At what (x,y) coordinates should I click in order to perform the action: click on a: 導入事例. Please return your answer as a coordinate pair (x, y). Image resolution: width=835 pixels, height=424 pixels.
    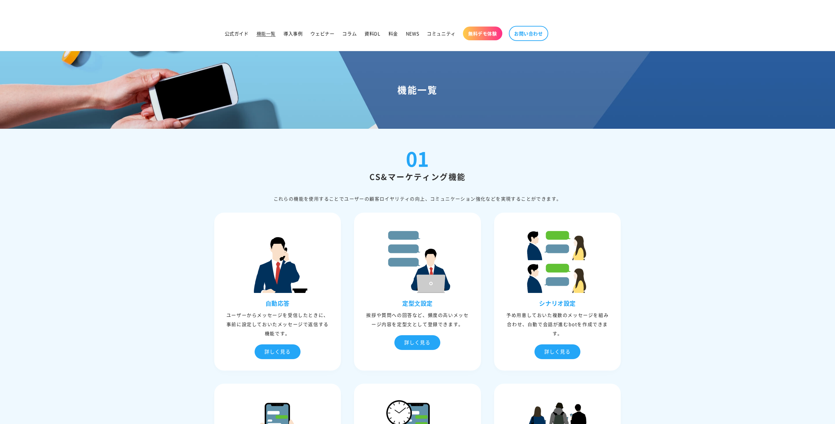
    Looking at the image, I should click on (293, 33).